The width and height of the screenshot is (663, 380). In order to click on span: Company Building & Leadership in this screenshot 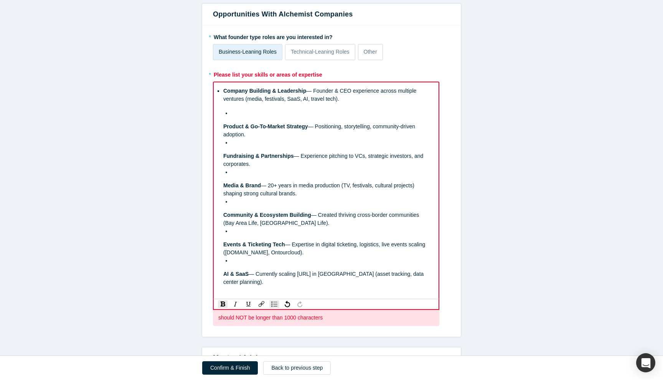, I will do `click(265, 91)`.